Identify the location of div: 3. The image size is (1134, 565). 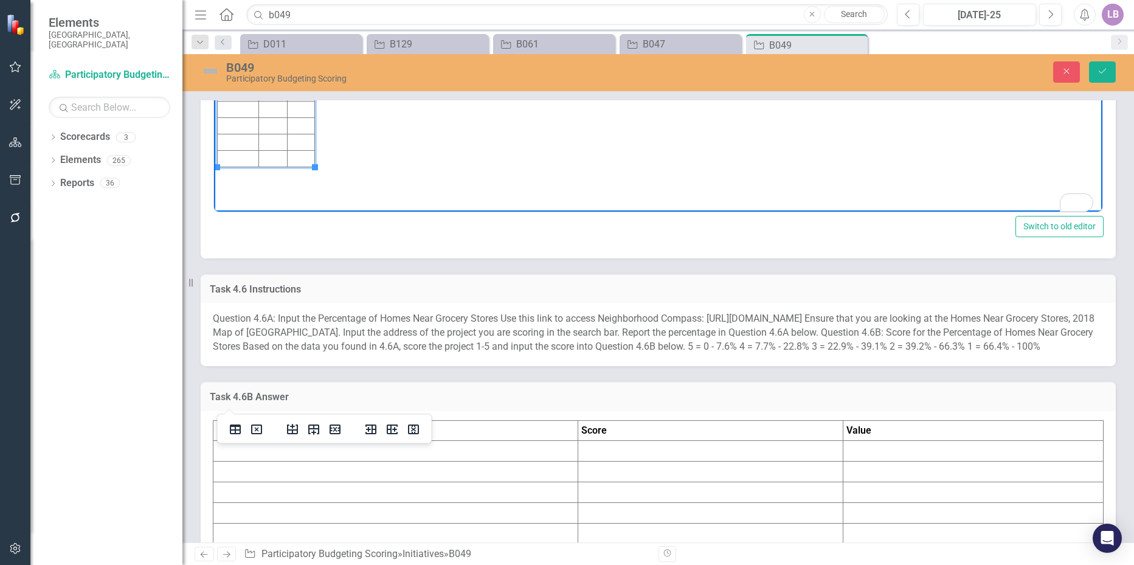
(126, 137).